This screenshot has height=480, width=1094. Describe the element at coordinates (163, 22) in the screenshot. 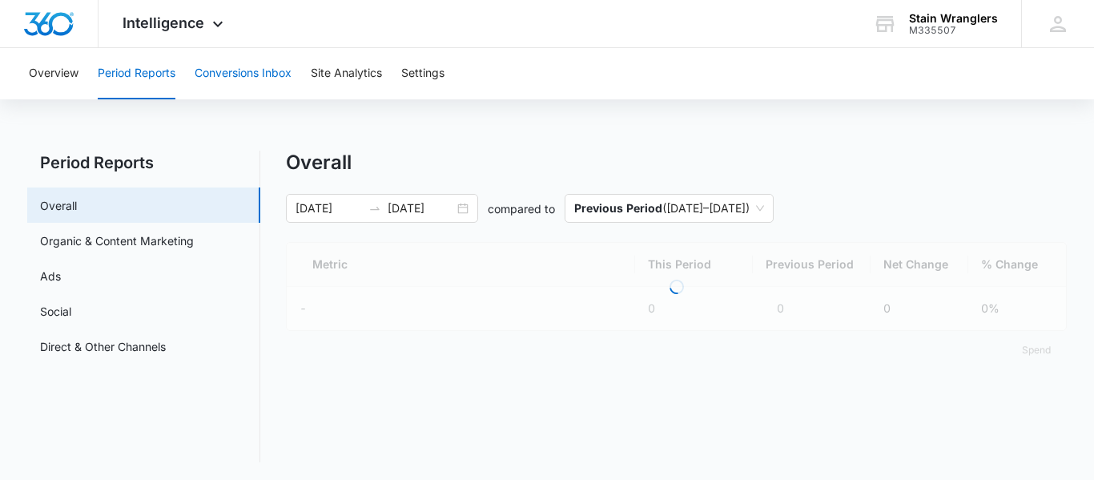

I see `span: Intelligence` at that location.